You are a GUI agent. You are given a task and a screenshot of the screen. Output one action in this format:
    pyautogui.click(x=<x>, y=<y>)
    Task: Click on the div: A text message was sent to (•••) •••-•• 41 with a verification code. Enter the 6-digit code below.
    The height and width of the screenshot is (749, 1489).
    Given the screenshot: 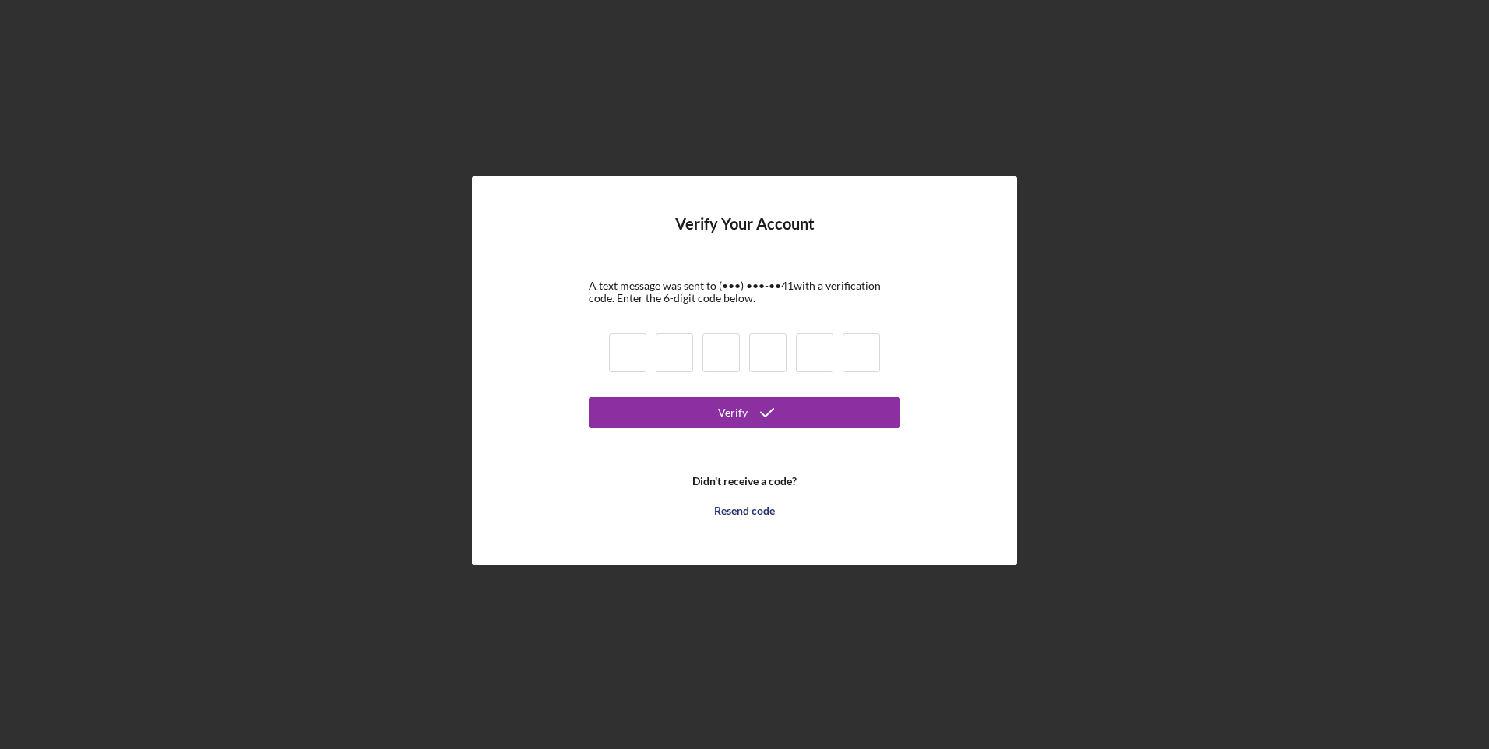 What is the action you would take?
    pyautogui.click(x=744, y=292)
    